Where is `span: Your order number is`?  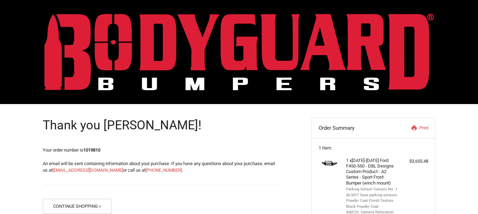
span: Your order number is is located at coordinates (71, 150).